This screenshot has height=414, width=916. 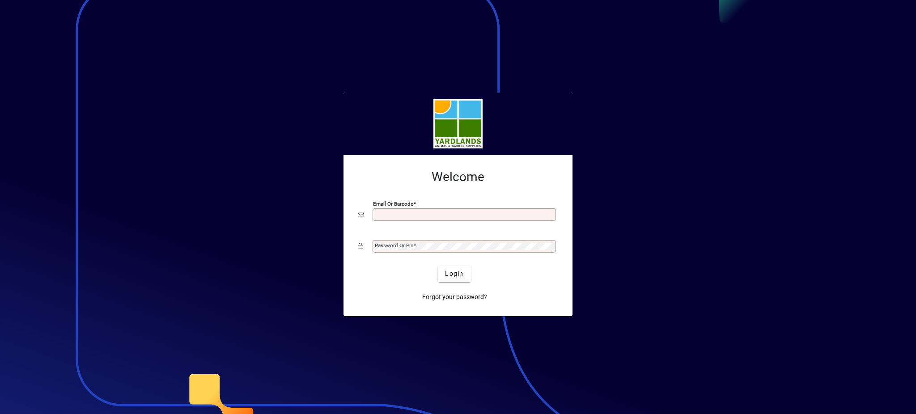 I want to click on a: Forgot your password?, so click(x=454, y=297).